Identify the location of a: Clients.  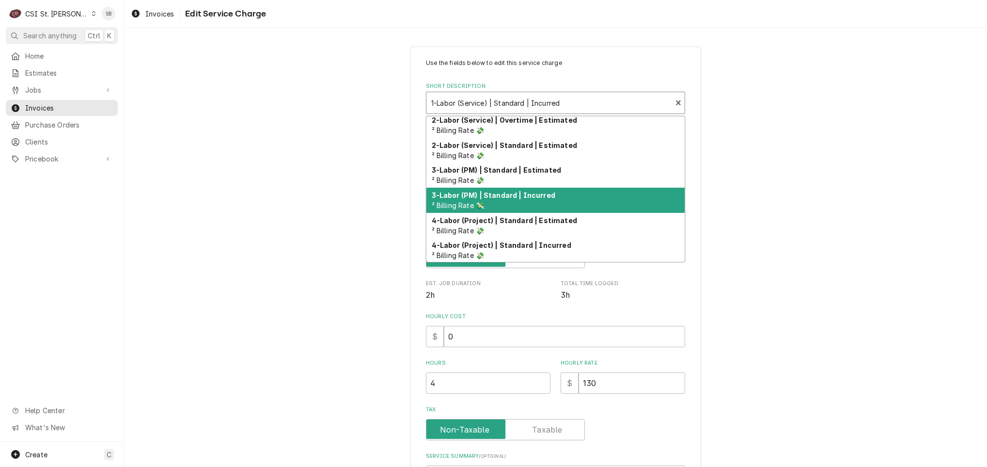
(62, 141).